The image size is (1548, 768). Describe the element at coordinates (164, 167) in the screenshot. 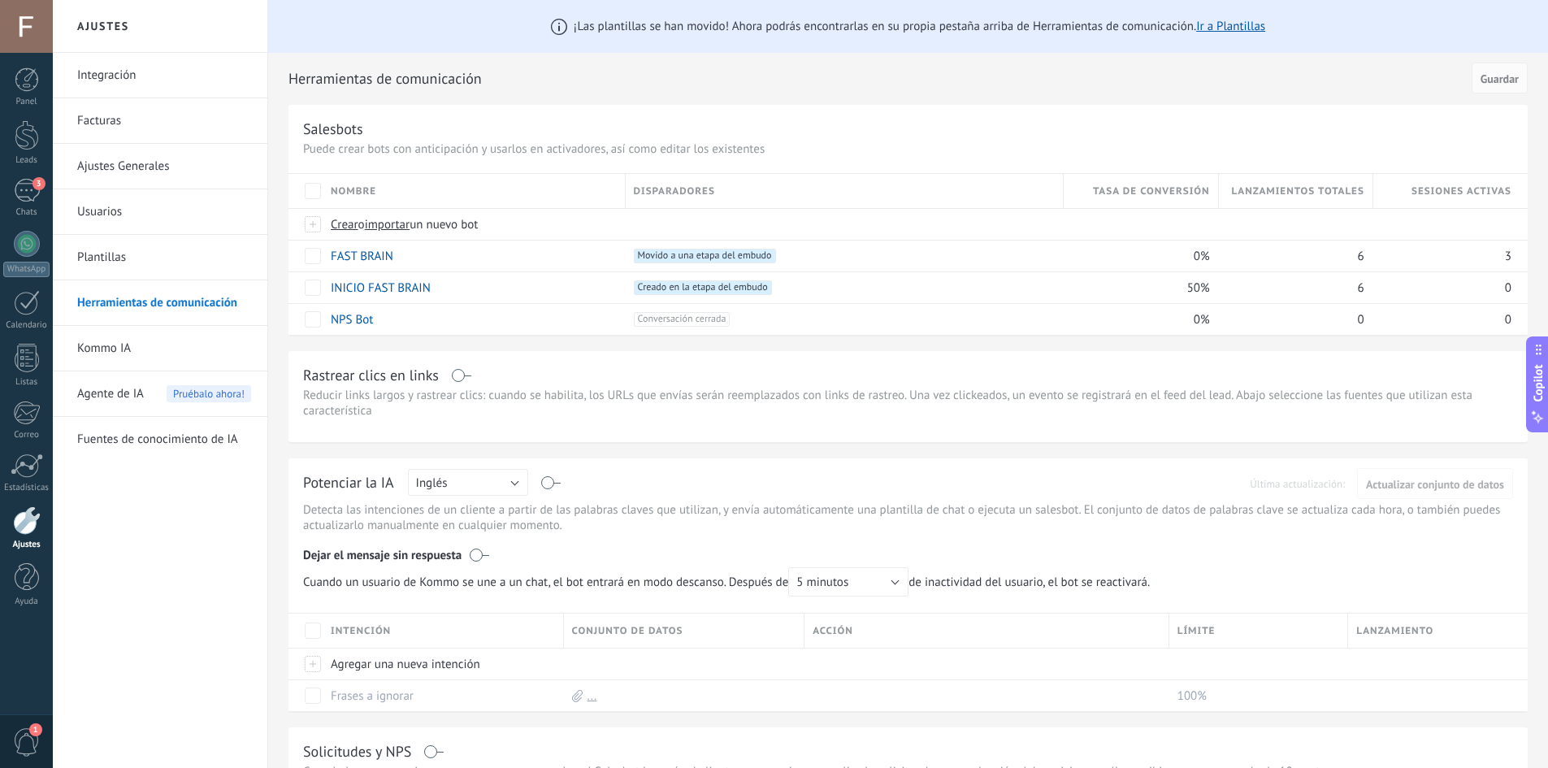

I see `a: Ajustes Generales` at that location.